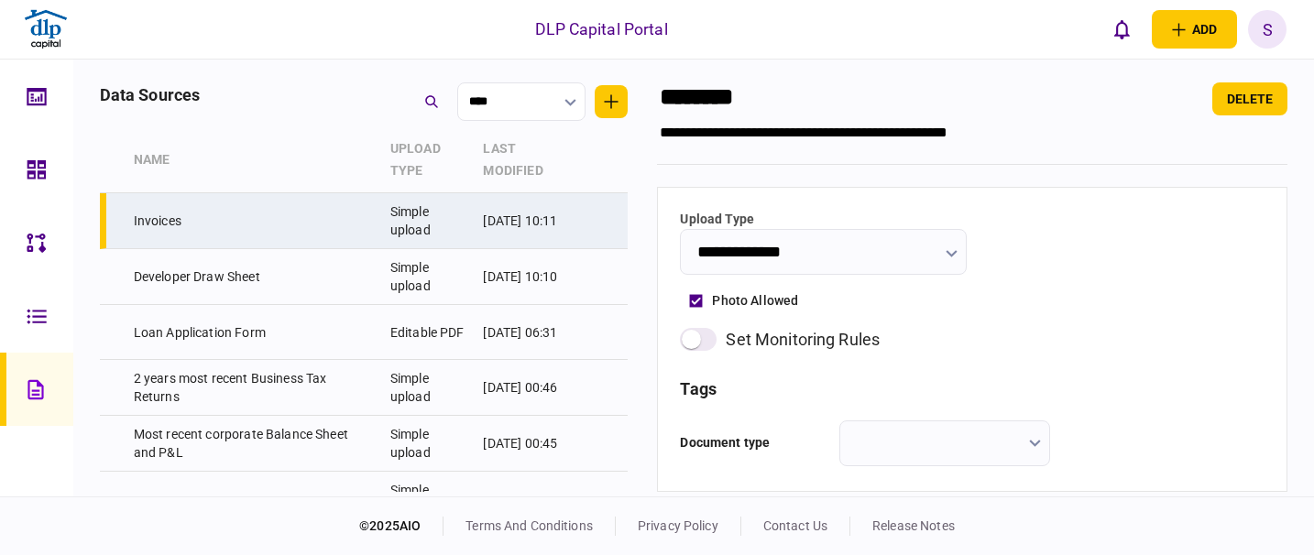 Image resolution: width=1314 pixels, height=555 pixels. What do you see at coordinates (428, 160) in the screenshot?
I see `th: Upload Type` at bounding box center [428, 160].